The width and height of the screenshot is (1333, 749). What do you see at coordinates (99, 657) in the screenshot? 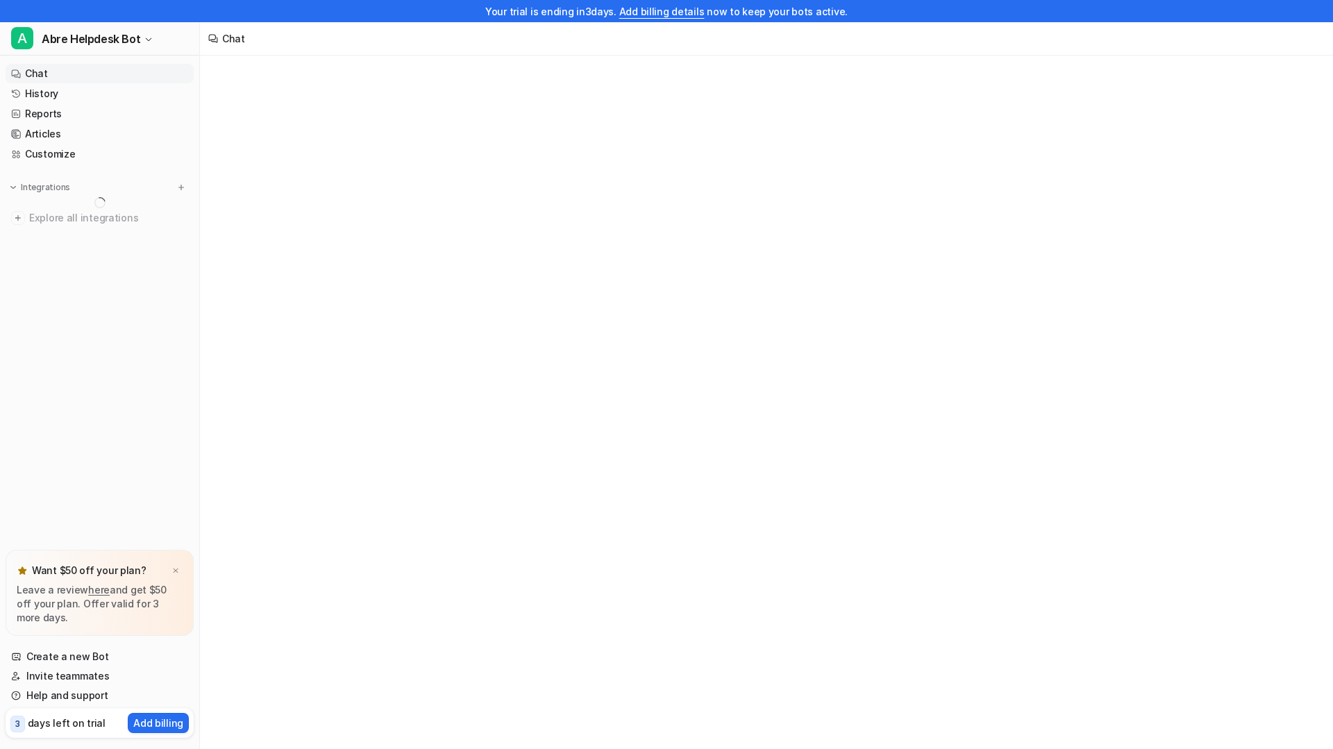
I see `a: Create a new Bot` at bounding box center [99, 657].